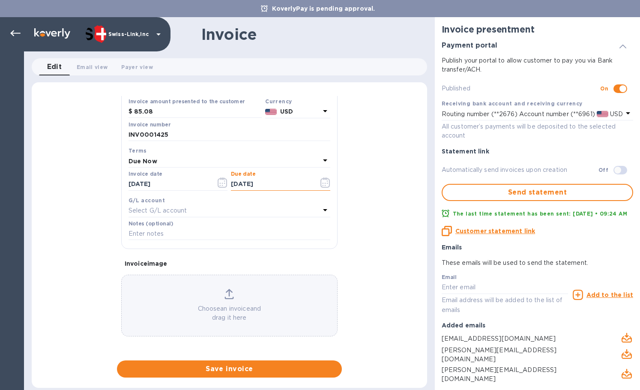 Image resolution: width=640 pixels, height=390 pixels. Describe the element at coordinates (279, 101) in the screenshot. I see `b: Currency` at that location.